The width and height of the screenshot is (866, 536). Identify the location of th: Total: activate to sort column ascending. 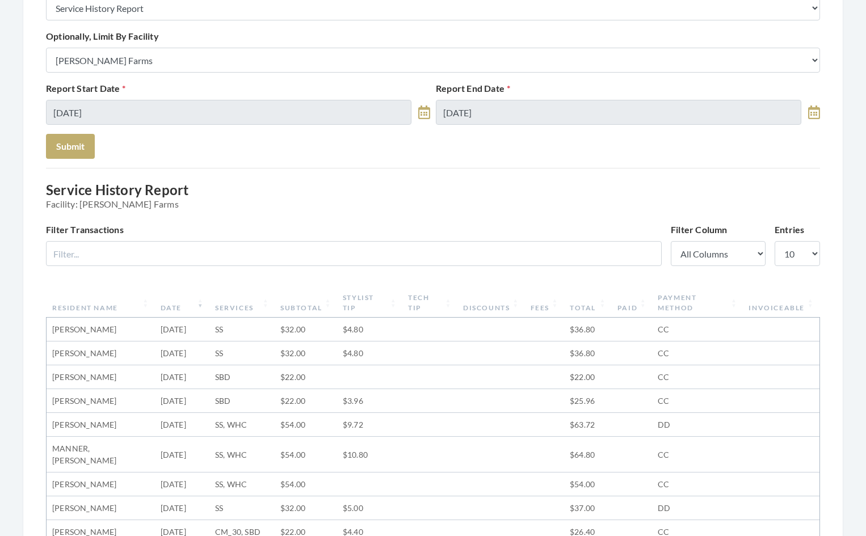
(588, 303).